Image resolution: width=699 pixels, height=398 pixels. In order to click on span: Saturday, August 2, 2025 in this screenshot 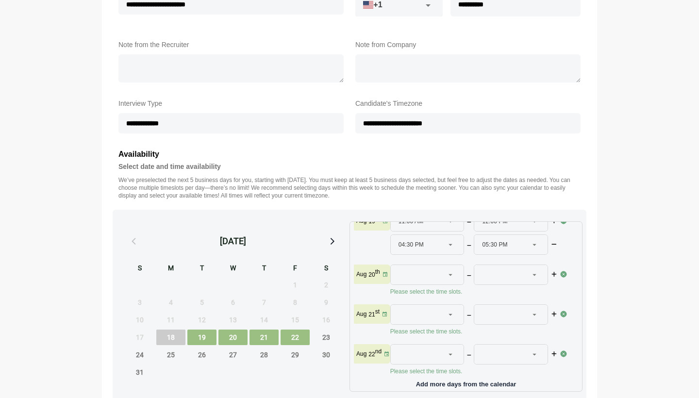, I will do `click(326, 285)`.